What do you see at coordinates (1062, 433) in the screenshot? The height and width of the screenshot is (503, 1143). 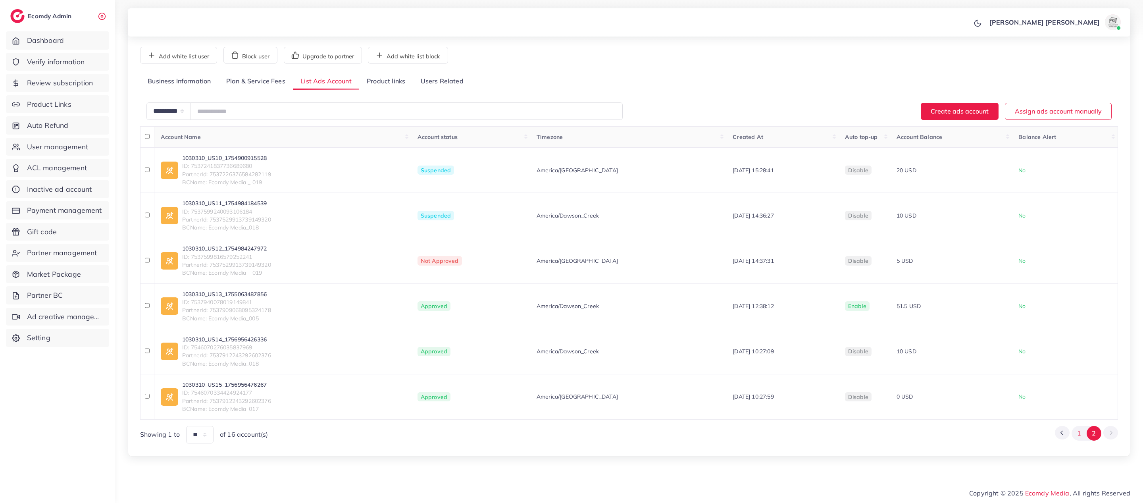 I see `button: Go to previous page` at bounding box center [1062, 433].